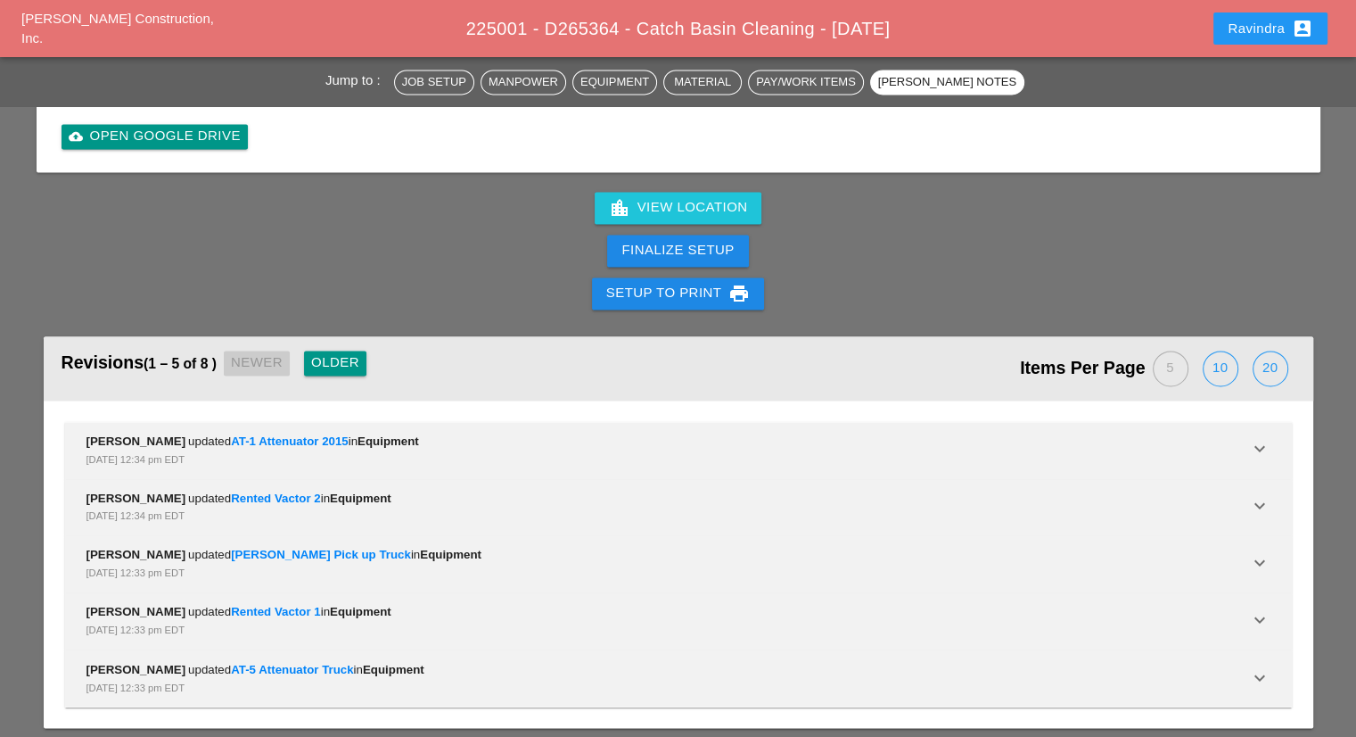 This screenshot has height=737, width=1356. What do you see at coordinates (180, 362) in the screenshot?
I see `span: (1 – 5 of 8 )` at bounding box center [180, 362].